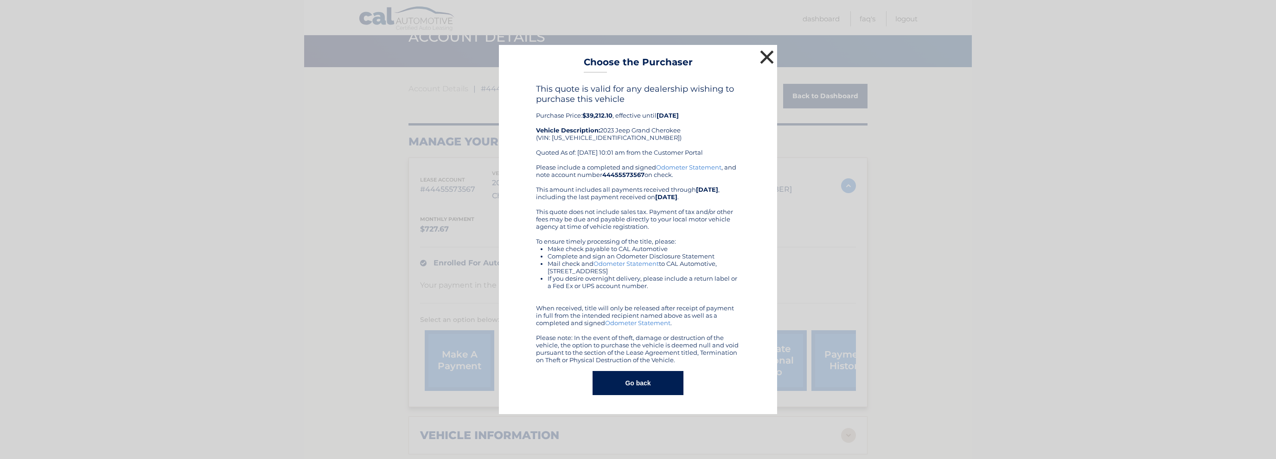 Image resolution: width=1276 pixels, height=459 pixels. I want to click on li: Complete and sign an Odometer Disclosure Statement, so click(644, 256).